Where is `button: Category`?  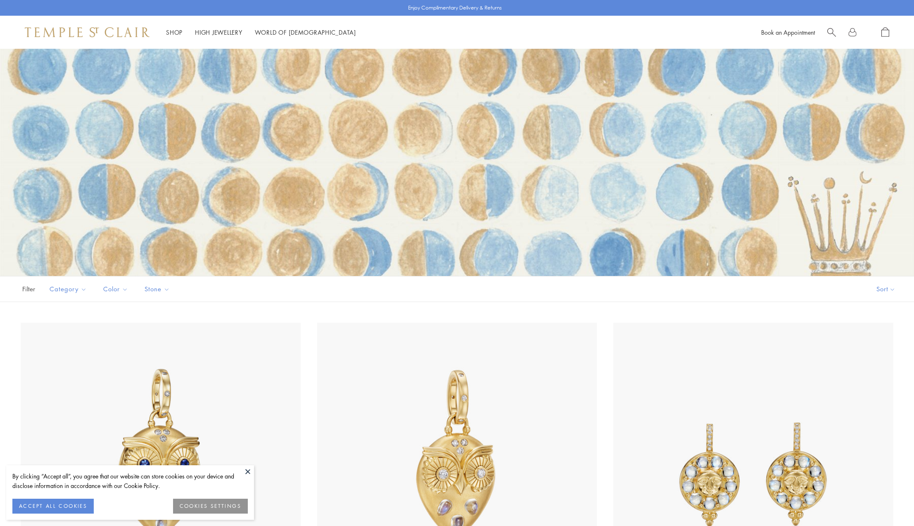
button: Category is located at coordinates (68, 289).